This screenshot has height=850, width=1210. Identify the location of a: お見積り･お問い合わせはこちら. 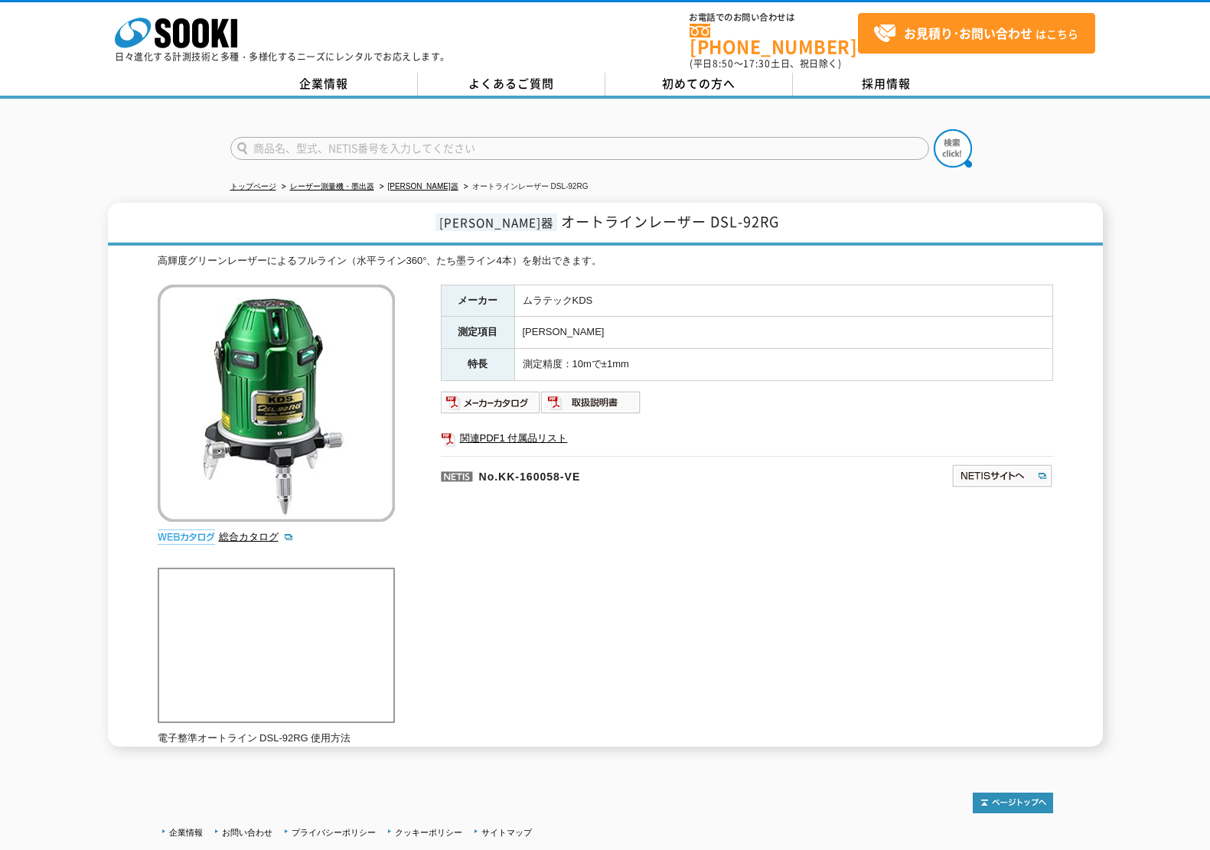
(977, 33).